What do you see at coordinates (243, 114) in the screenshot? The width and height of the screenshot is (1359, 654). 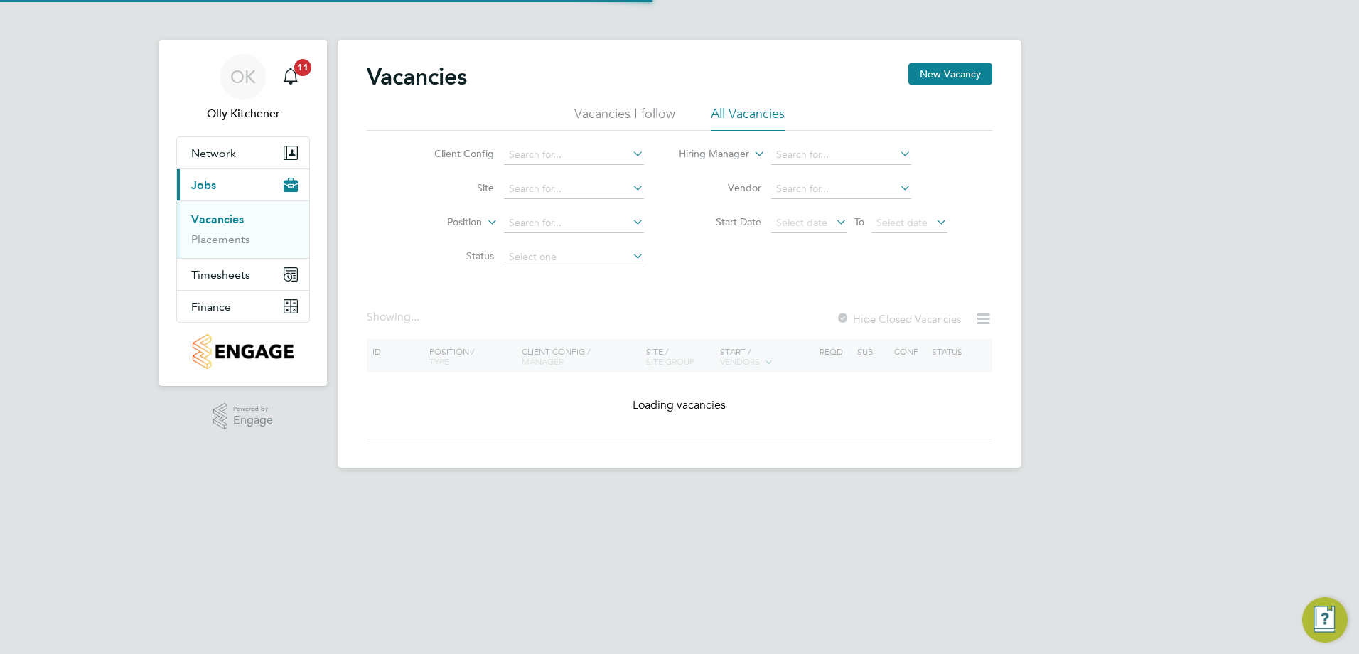 I see `span: Olly Kitchener` at bounding box center [243, 114].